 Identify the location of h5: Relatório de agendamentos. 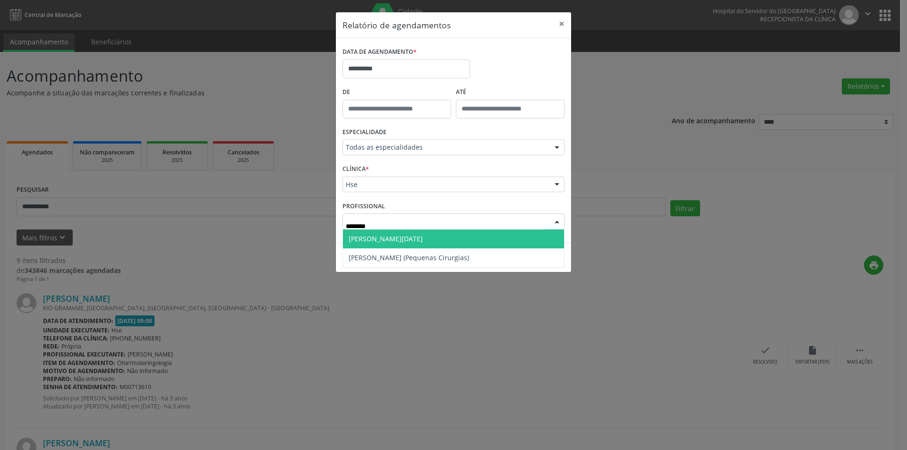
(396, 25).